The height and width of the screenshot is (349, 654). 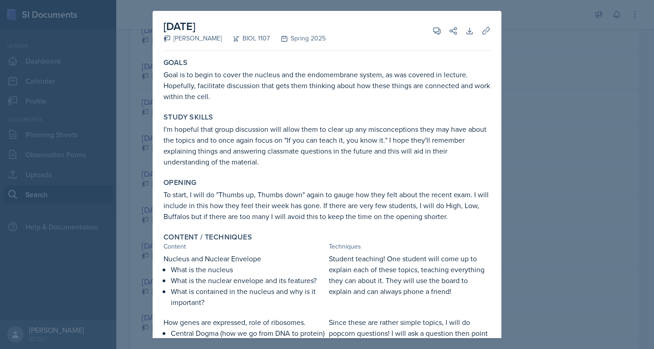 What do you see at coordinates (175, 63) in the screenshot?
I see `label: Goals` at bounding box center [175, 63].